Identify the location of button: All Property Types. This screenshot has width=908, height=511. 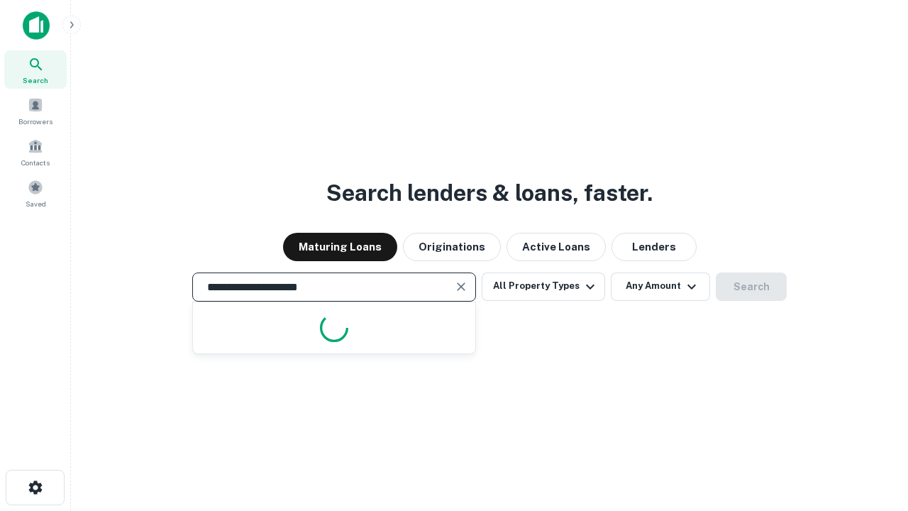
(544, 287).